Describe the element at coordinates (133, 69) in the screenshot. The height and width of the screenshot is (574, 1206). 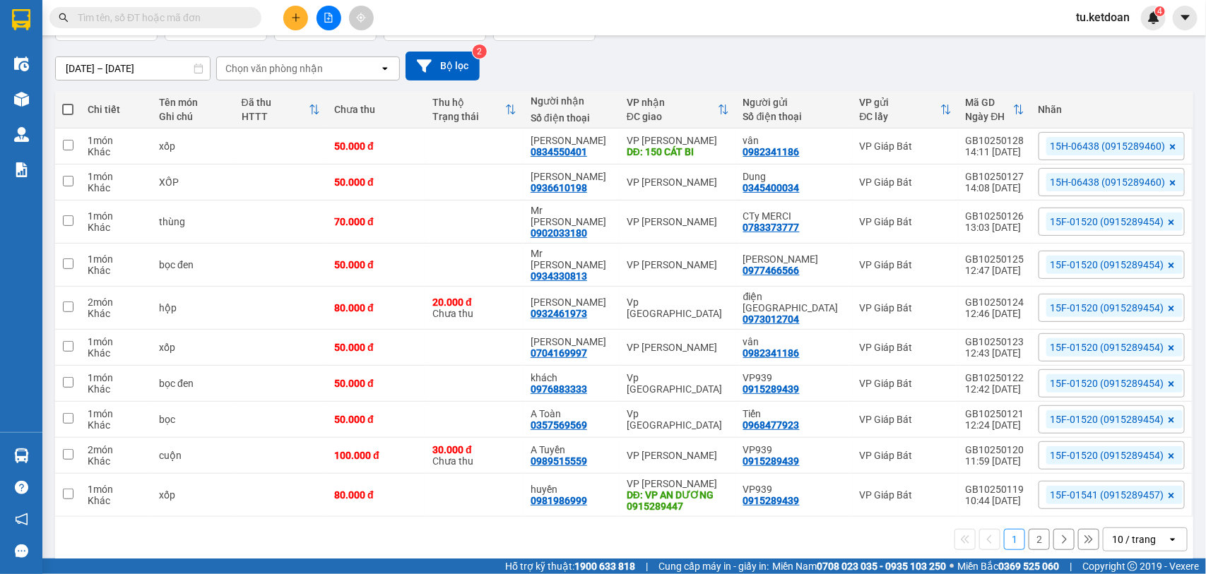
I see `input: Select a date range.` at that location.